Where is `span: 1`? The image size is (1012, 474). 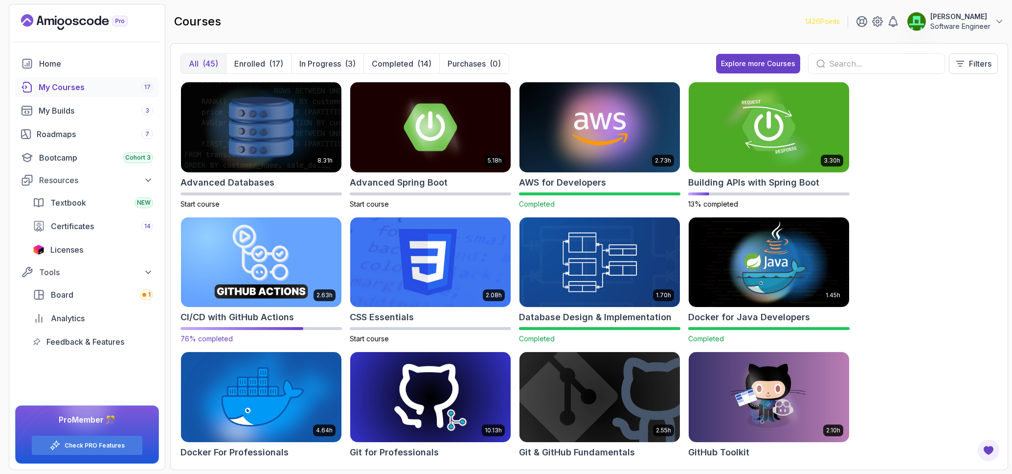
span: 1 is located at coordinates (149, 295).